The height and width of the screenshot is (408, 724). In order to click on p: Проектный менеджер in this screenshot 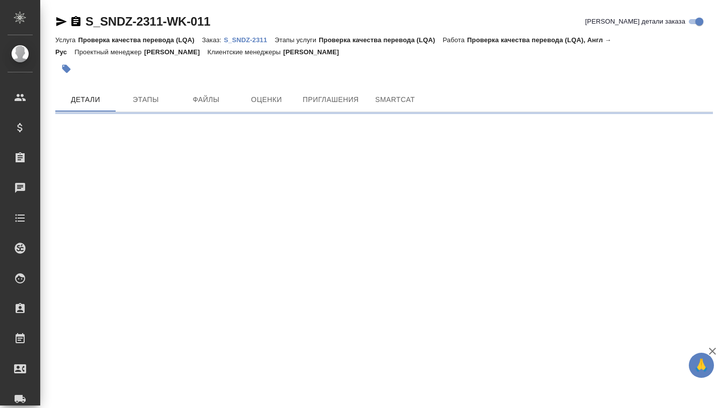, I will do `click(109, 52)`.